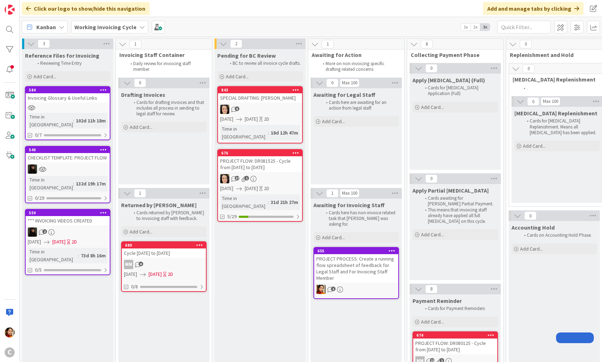 Image resolution: width=602 pixels, height=362 pixels. I want to click on span: 0/29, so click(40, 198).